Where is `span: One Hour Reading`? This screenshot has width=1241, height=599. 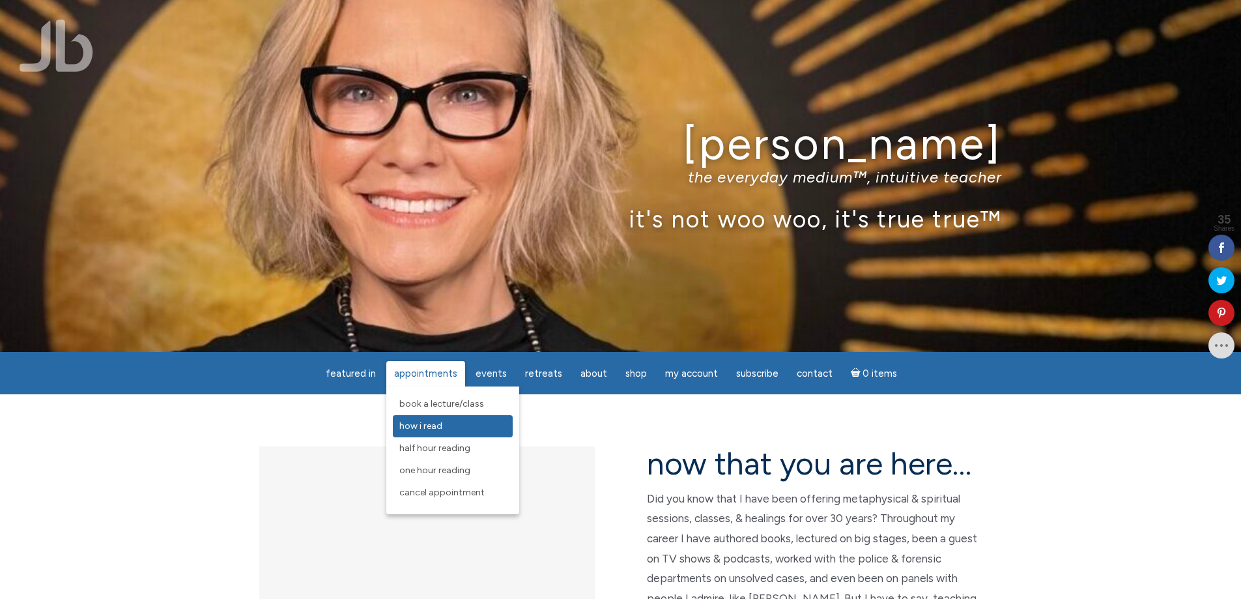
span: One Hour Reading is located at coordinates (435, 470).